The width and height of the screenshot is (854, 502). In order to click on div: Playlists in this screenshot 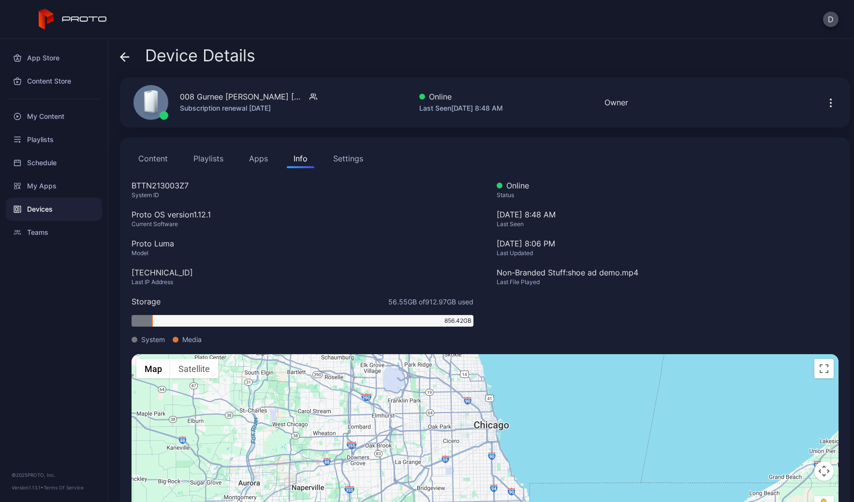, I will do `click(54, 140)`.